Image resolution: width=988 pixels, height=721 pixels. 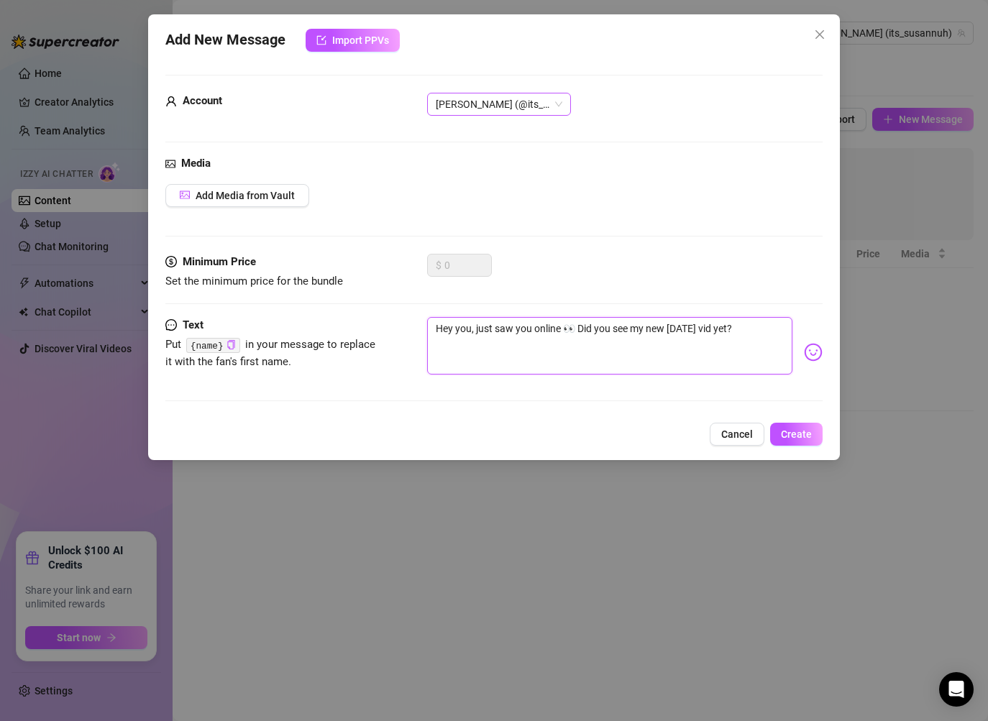 I want to click on img: svg%3e, so click(x=813, y=352).